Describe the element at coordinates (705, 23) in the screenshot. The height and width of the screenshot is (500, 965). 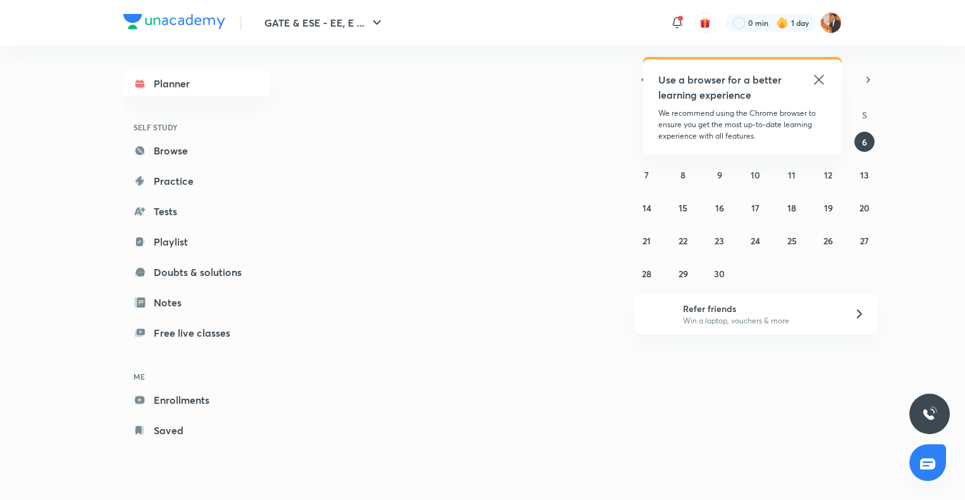
I see `img: avatar` at that location.